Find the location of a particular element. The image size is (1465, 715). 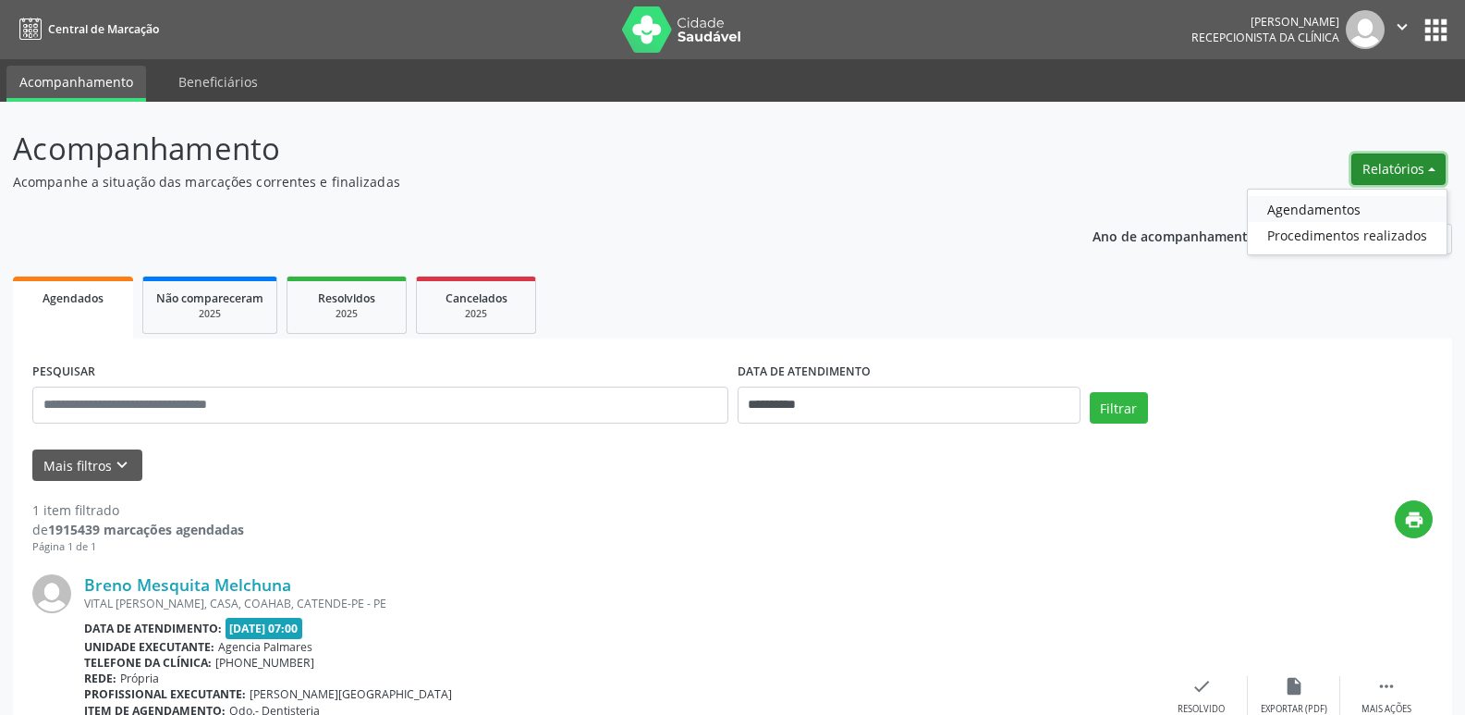

span: Resolvidos is located at coordinates (347, 298).